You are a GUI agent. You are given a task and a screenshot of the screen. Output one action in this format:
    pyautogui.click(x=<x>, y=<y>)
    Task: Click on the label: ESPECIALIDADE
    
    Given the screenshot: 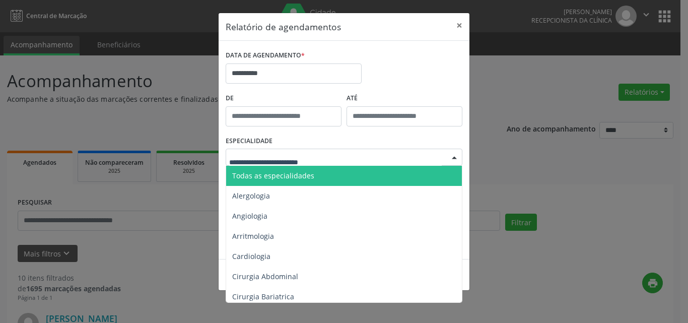 What is the action you would take?
    pyautogui.click(x=249, y=141)
    